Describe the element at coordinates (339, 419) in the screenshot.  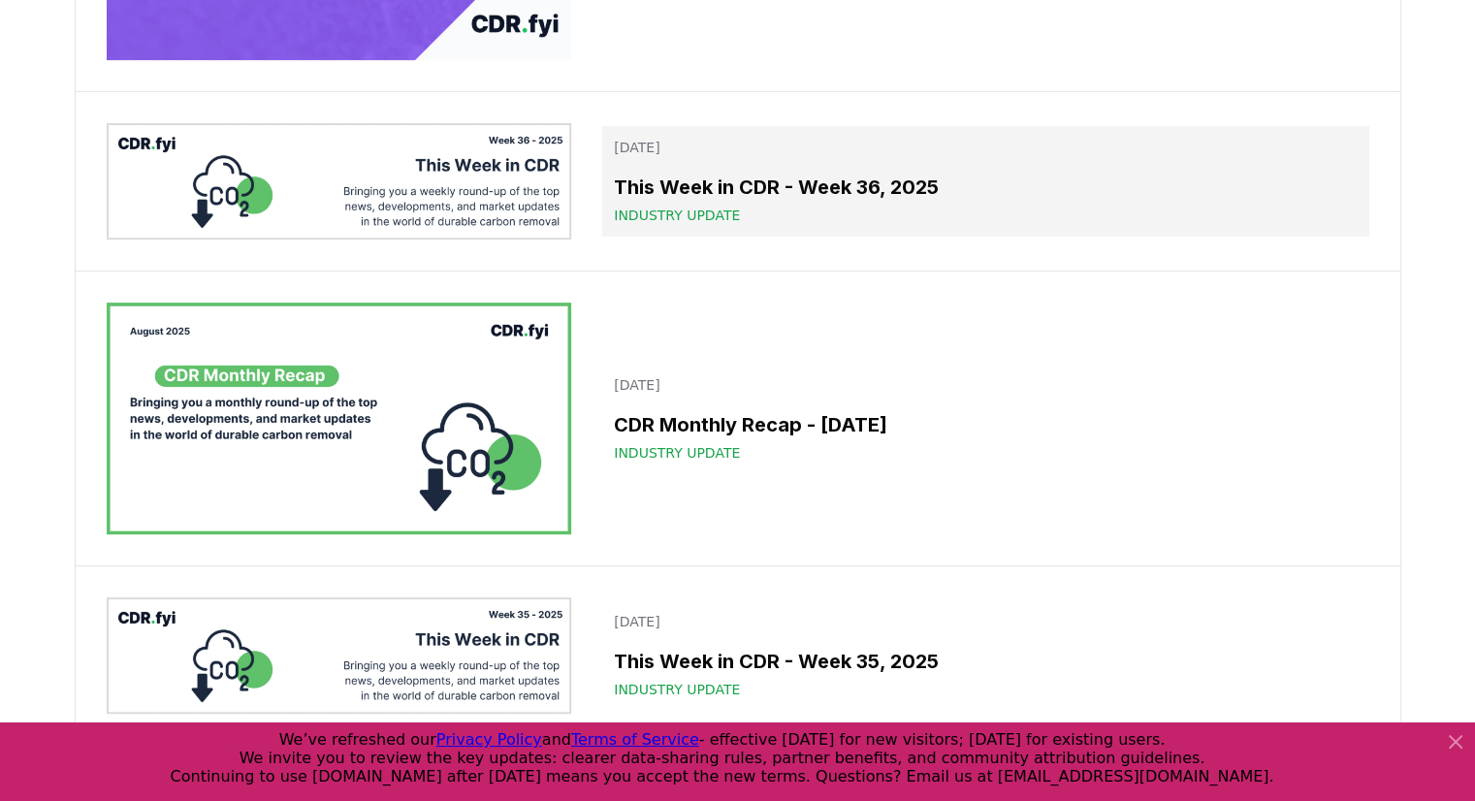
I see `img: CDR Monthly Recap - August 2025 blog post image` at that location.